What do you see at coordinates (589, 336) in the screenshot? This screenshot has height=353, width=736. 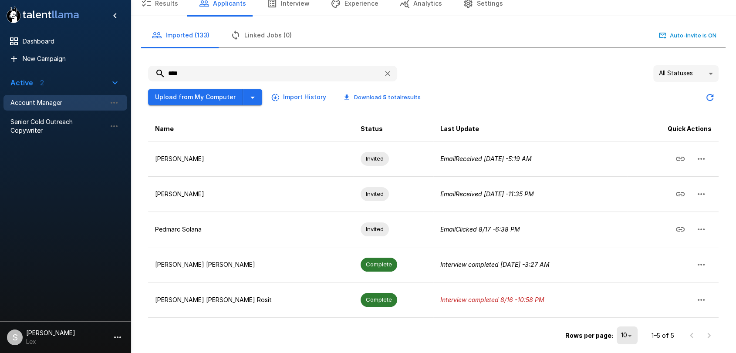 I see `p: Rows per page:` at bounding box center [589, 336].